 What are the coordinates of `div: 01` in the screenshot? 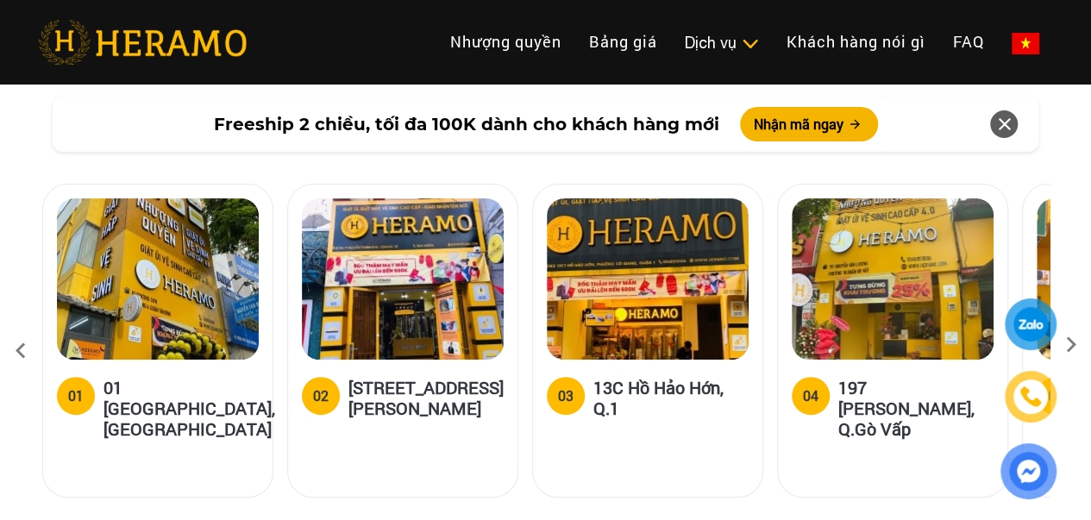 It's located at (76, 396).